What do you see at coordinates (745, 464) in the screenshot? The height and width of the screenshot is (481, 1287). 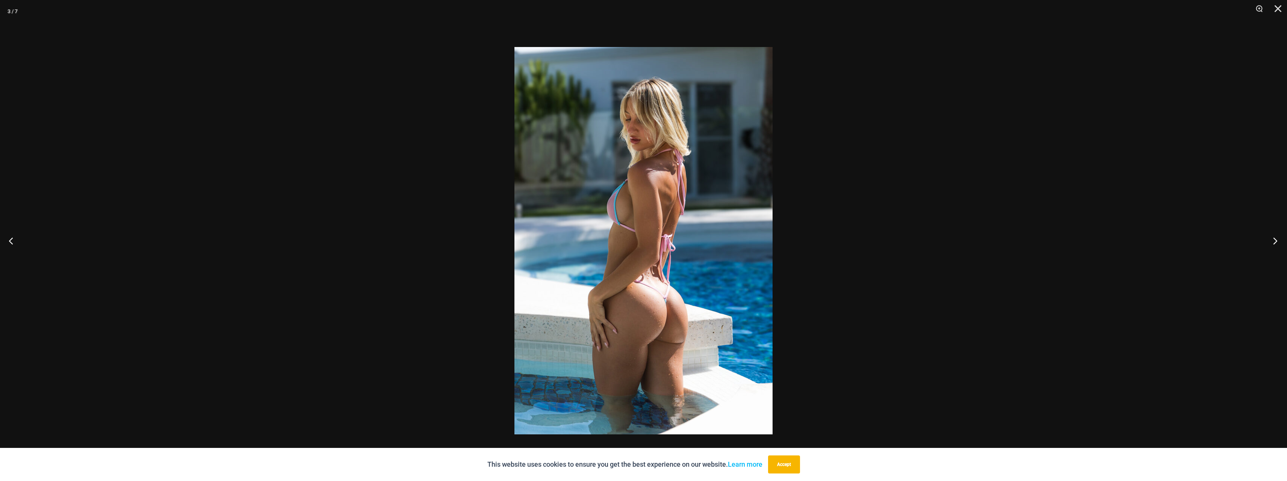 I see `a: Learn more` at bounding box center [745, 464].